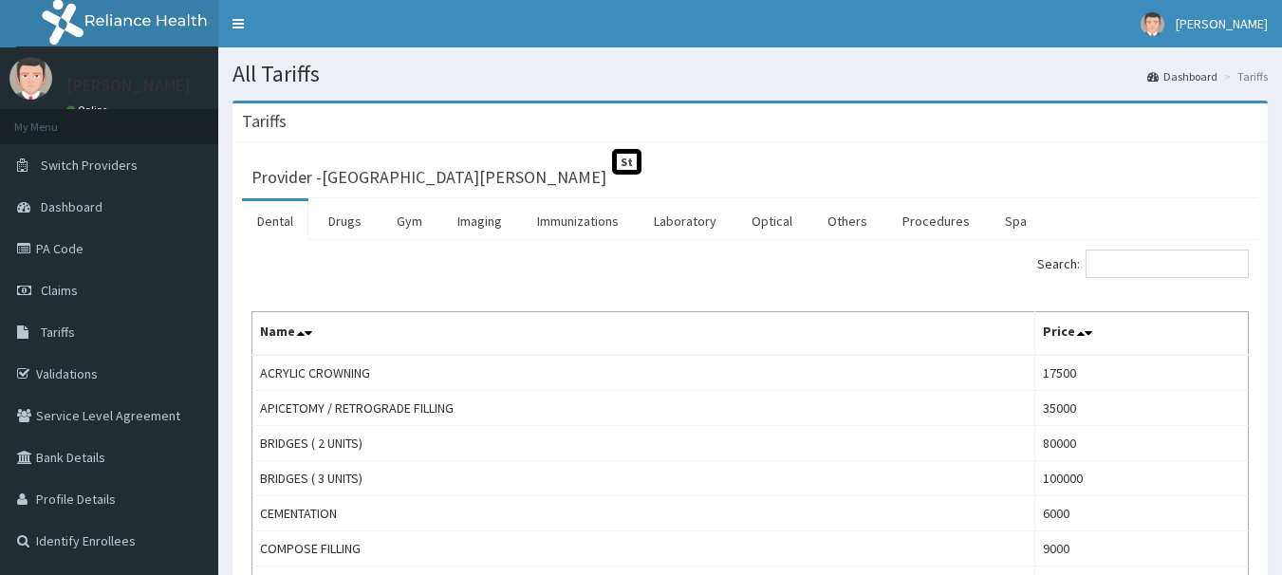 The height and width of the screenshot is (575, 1282). I want to click on a: Immunizations, so click(578, 221).